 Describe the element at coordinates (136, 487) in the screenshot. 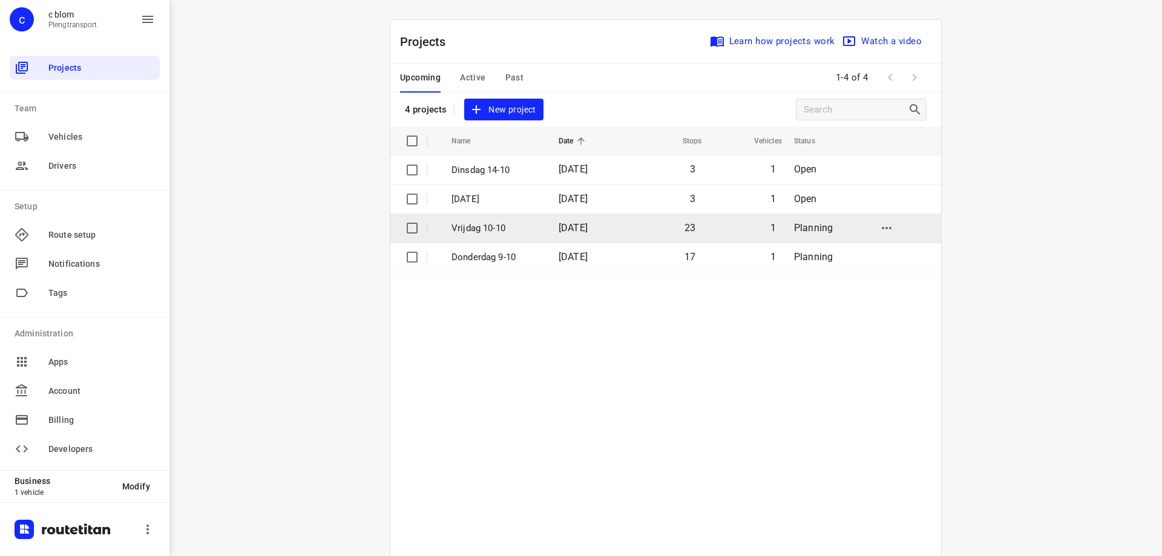

I see `button: Modify` at that location.